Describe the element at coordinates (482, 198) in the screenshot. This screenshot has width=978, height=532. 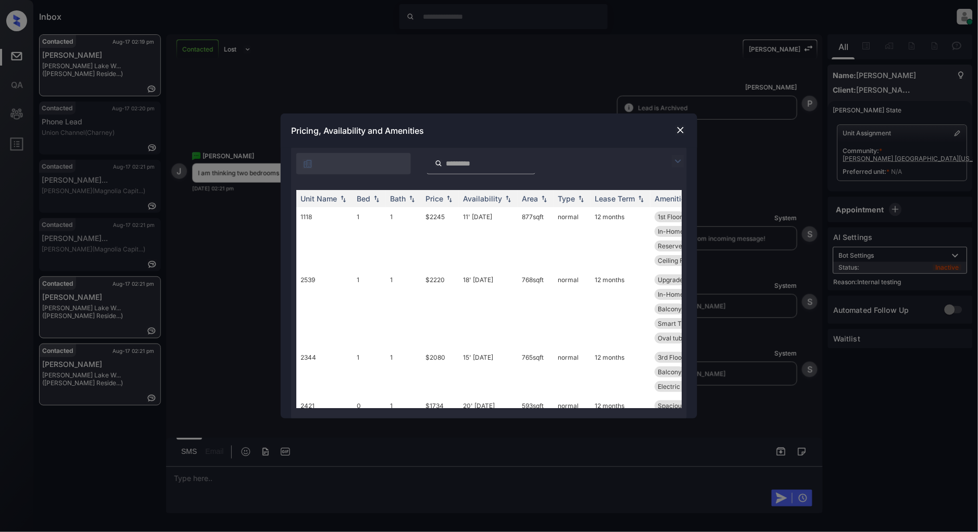
I see `div: Availability` at that location.